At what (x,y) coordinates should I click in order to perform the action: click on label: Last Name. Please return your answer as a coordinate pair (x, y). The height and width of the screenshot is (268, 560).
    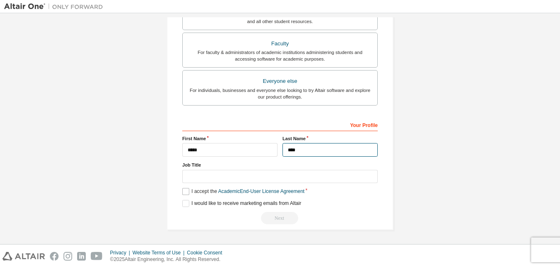
    Looking at the image, I should click on (330, 139).